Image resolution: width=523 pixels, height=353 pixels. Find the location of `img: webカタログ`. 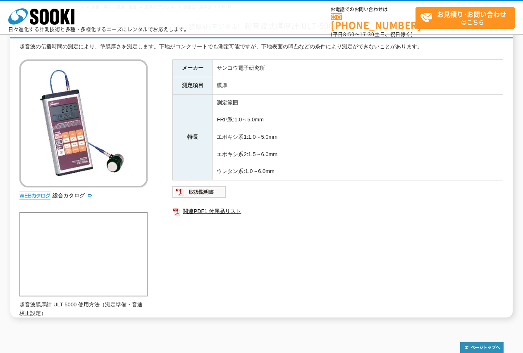

img: webカタログ is located at coordinates (35, 196).